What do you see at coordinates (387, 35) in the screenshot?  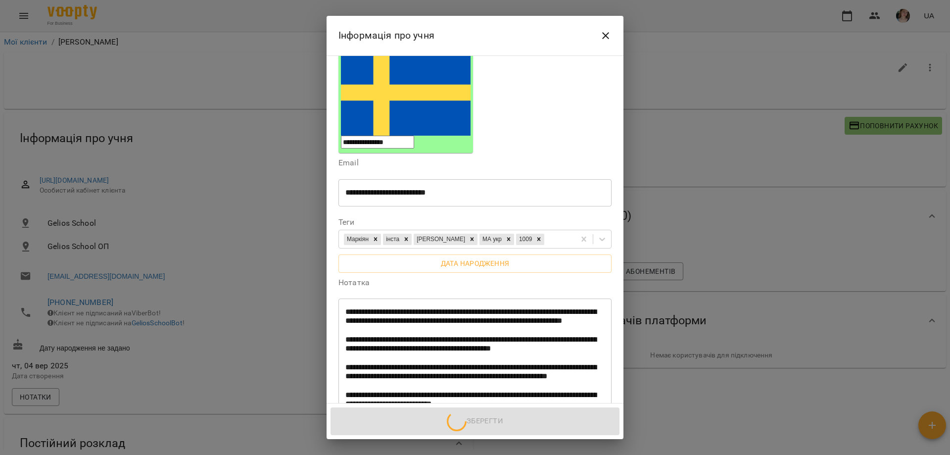 I see `h6: Інформація про учня` at bounding box center [387, 35].